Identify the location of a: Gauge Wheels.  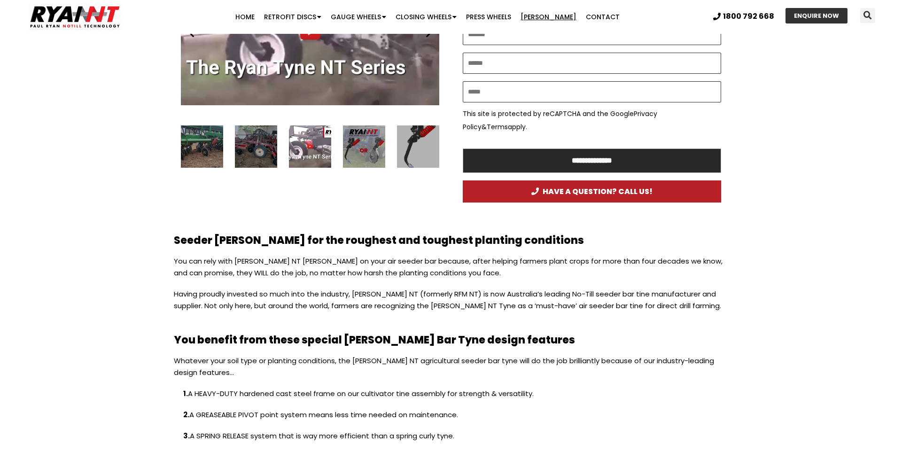
(358, 17).